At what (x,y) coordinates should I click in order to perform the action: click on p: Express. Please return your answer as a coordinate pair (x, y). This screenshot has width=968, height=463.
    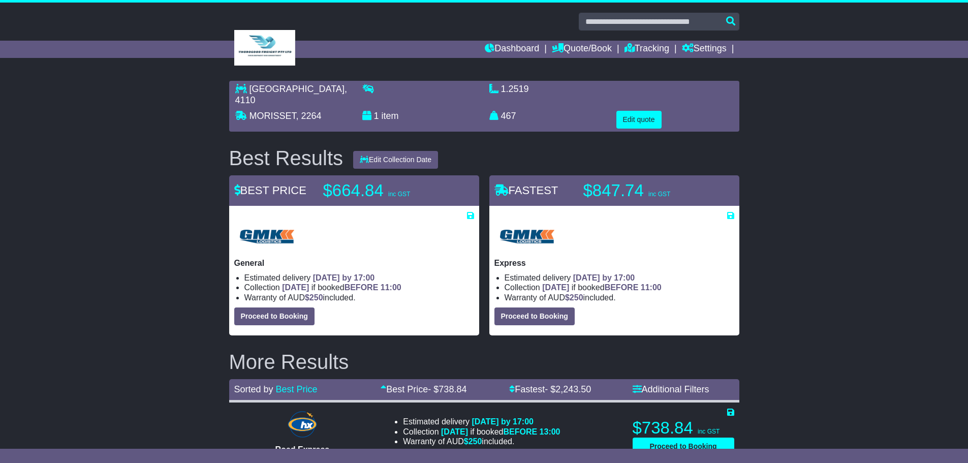
    Looking at the image, I should click on (614, 263).